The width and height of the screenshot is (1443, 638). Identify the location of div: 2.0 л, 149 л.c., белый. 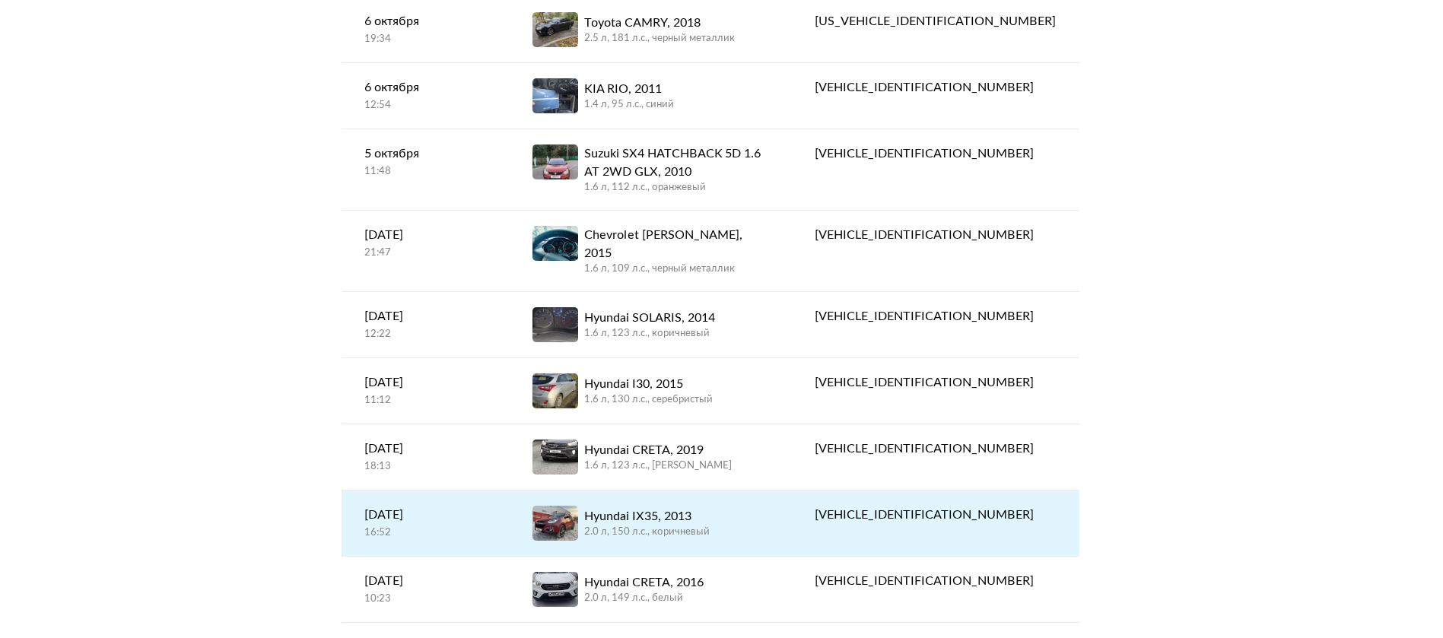
(644, 599).